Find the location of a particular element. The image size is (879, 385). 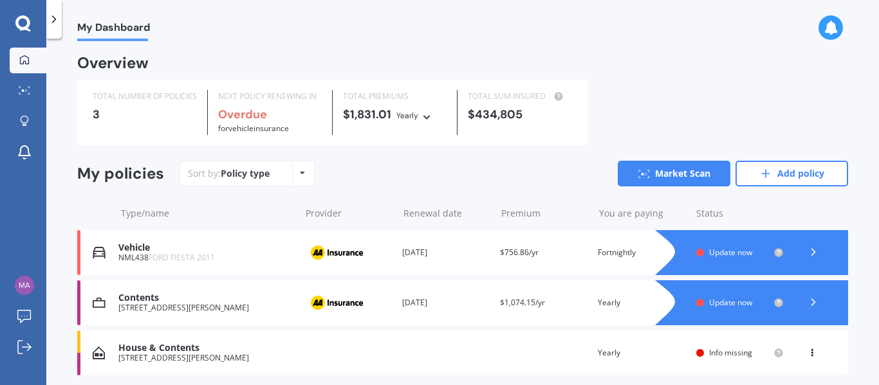

span: $756.86/yr is located at coordinates (519, 252).